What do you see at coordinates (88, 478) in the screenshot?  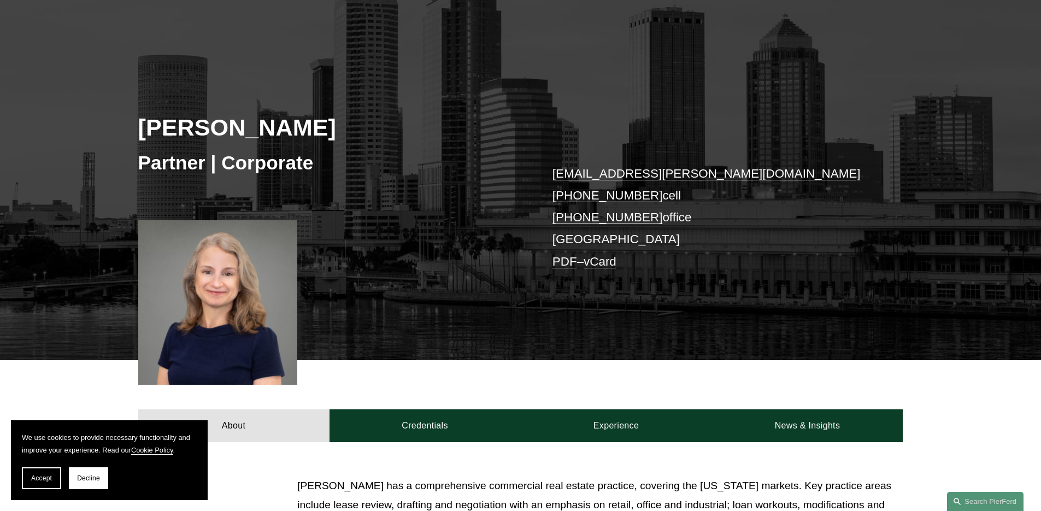 I see `button: Decline` at bounding box center [88, 478].